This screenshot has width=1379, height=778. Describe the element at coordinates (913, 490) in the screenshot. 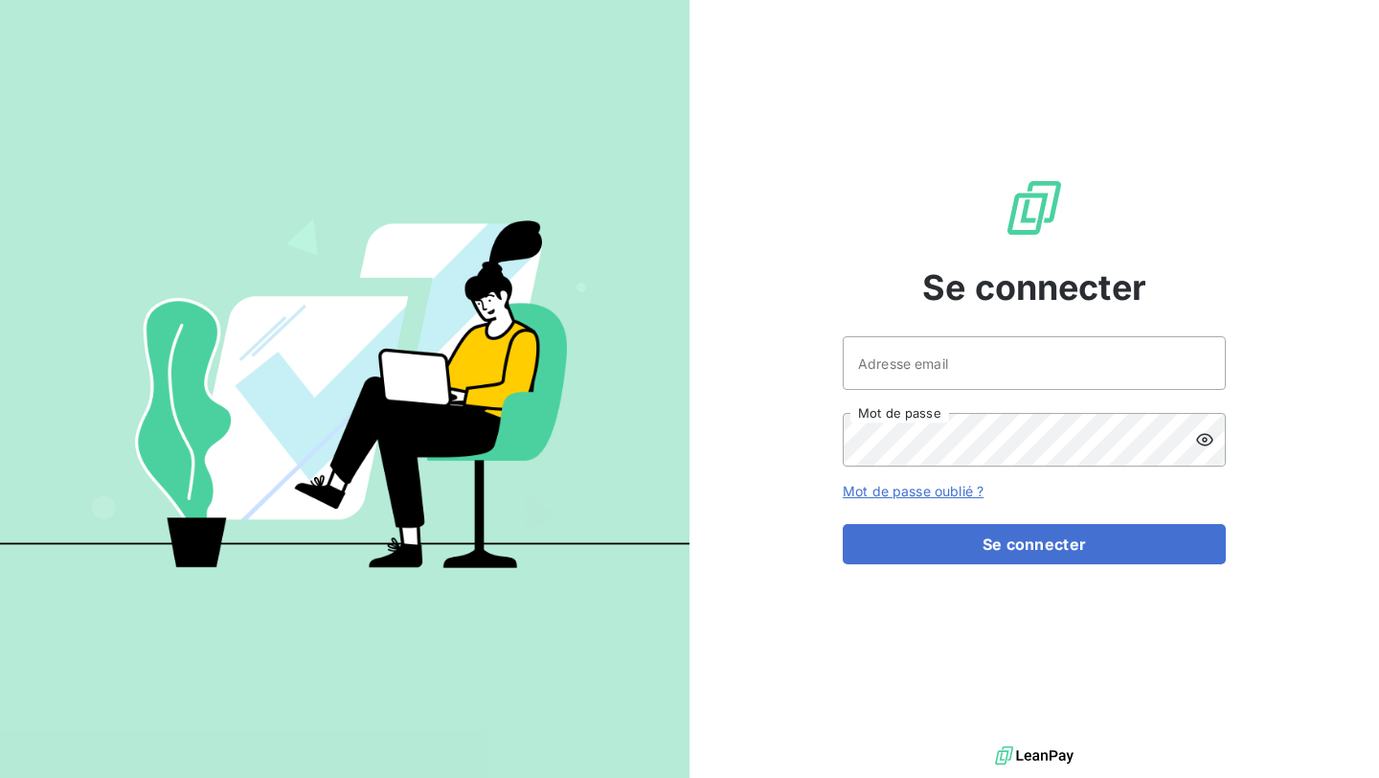

I see `a: Mot de passe oublié ?` at that location.